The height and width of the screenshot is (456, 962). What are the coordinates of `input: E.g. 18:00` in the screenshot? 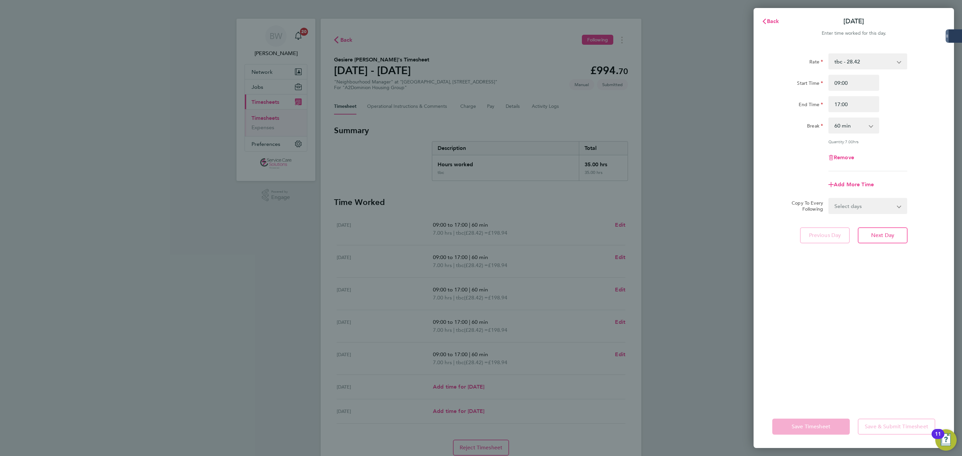 It's located at (854, 104).